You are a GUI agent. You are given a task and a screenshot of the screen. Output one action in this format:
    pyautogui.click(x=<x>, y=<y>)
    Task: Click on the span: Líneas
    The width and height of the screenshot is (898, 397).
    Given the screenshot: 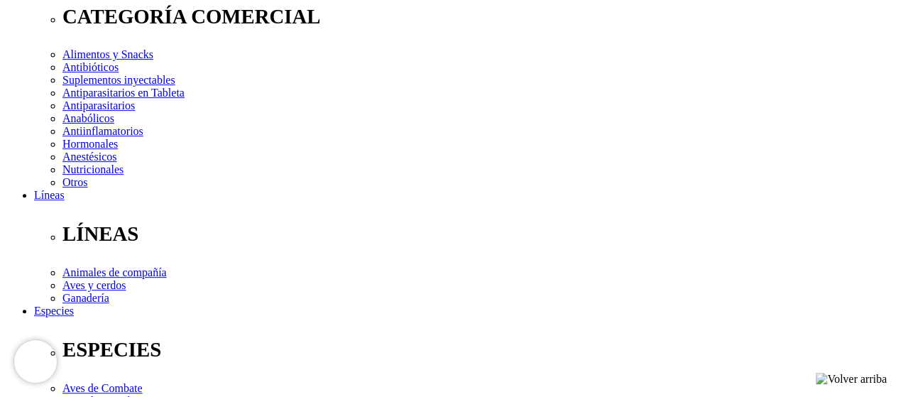 What is the action you would take?
    pyautogui.click(x=49, y=195)
    